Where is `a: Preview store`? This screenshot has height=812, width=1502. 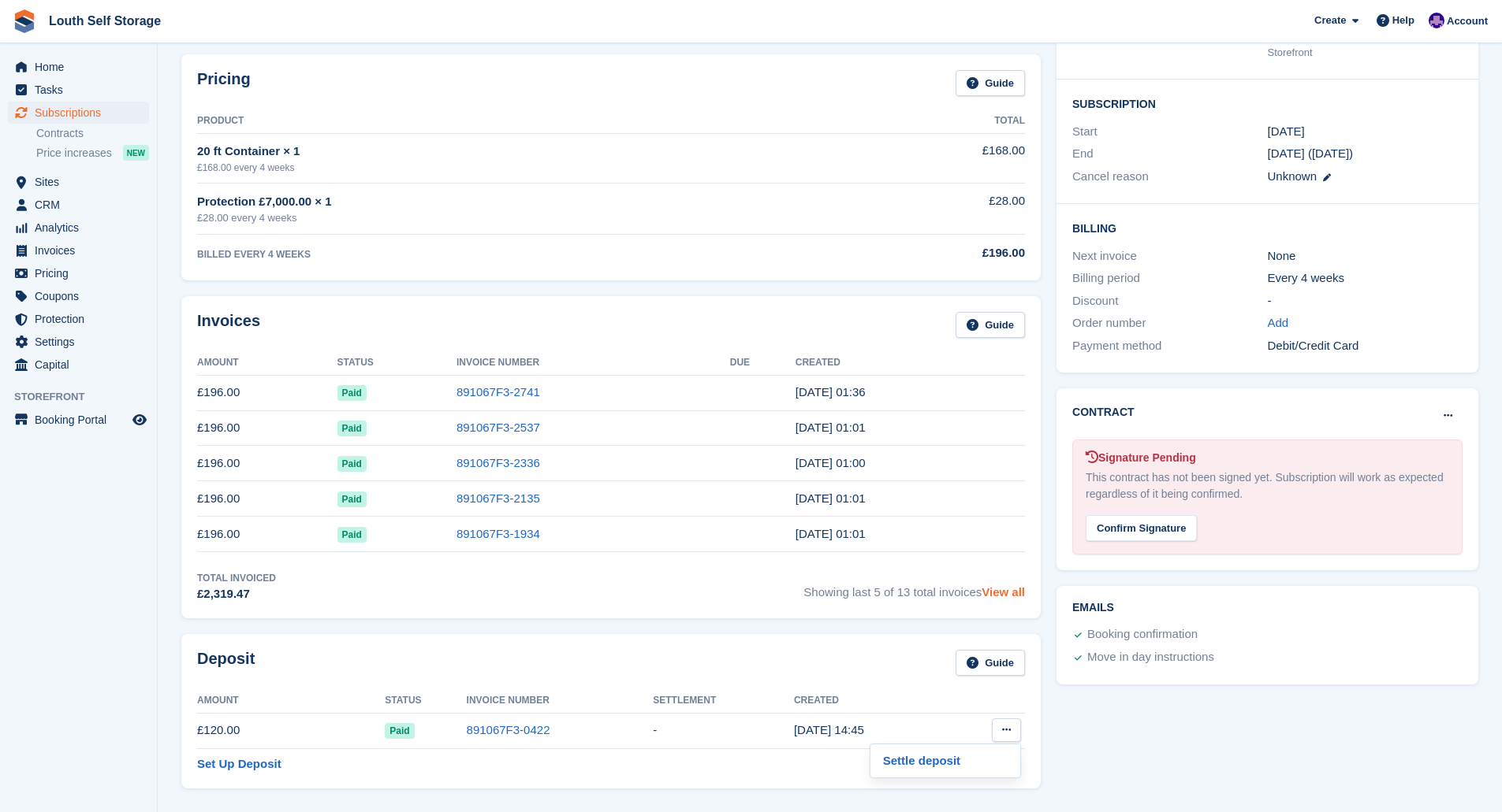 a: Preview store is located at coordinates (140, 420).